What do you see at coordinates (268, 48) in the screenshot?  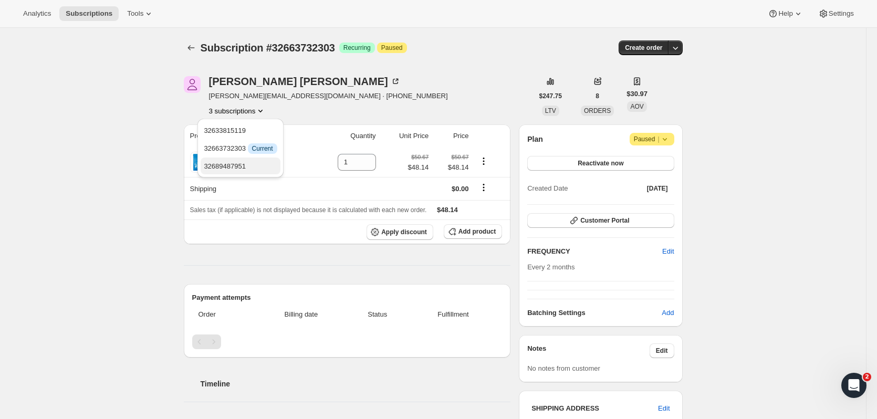 I see `span: Subscription #32663732303` at bounding box center [268, 48].